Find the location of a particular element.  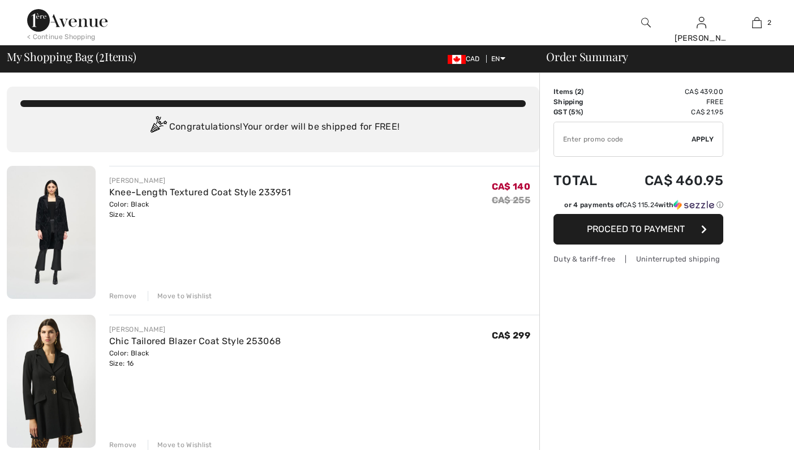

span: CA$ 115.24 is located at coordinates (640, 205).